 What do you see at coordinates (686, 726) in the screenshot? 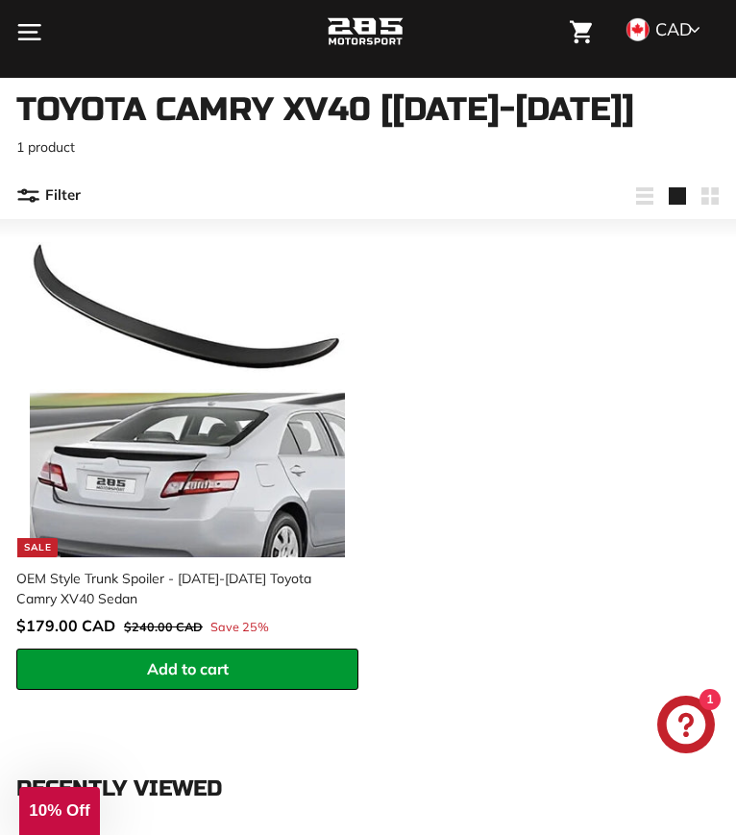
I see `inbox-online-store-chat: Shopify online store chat` at bounding box center [686, 726].